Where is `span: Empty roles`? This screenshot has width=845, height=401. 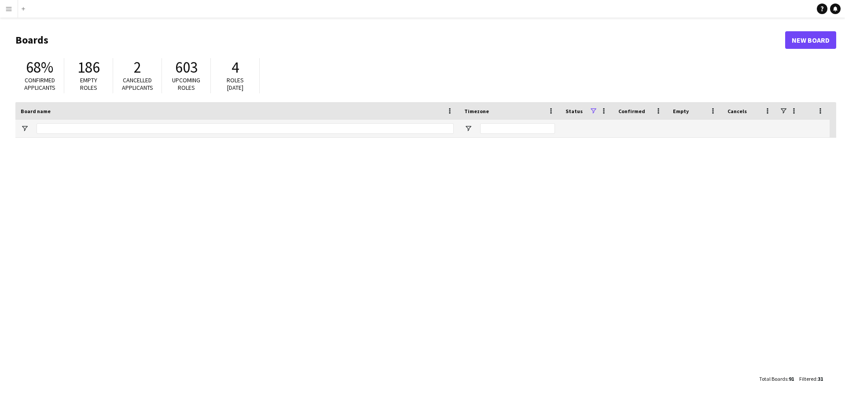 span: Empty roles is located at coordinates (88, 84).